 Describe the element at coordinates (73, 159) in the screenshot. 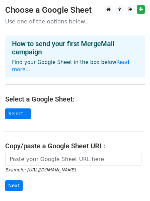

I see `input: Paste your Google Sheet URL here` at that location.